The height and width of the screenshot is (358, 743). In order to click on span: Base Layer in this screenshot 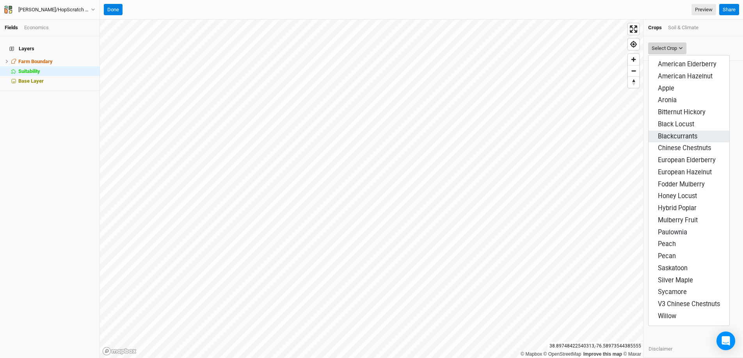, I will do `click(31, 81)`.